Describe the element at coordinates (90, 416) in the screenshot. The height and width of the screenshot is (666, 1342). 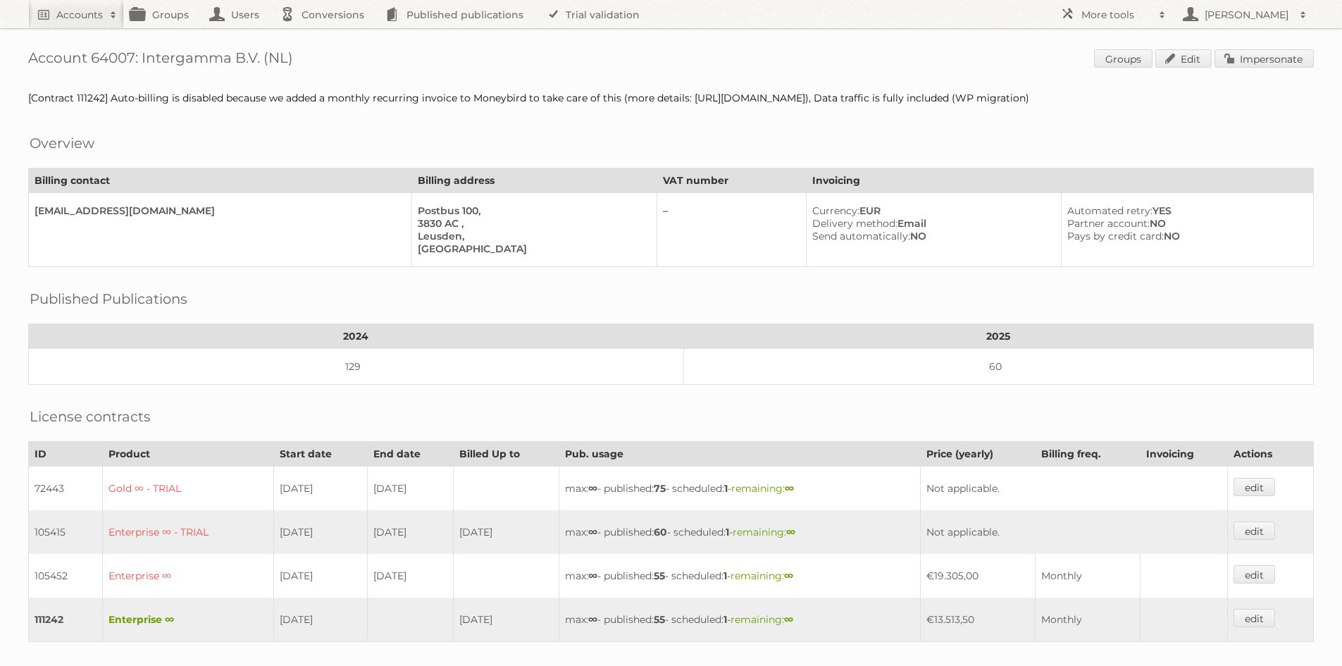
I see `h2: License contracts` at that location.